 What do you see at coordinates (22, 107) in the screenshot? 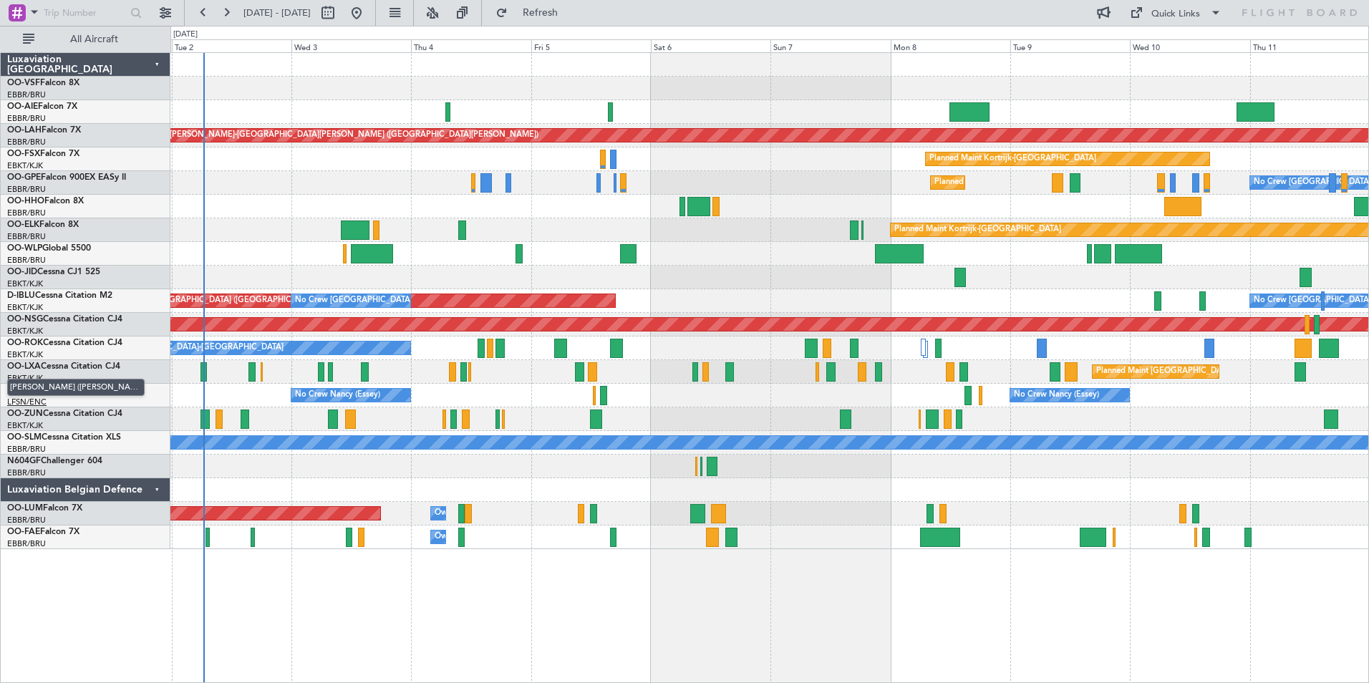
I see `span: OO-AIE` at bounding box center [22, 107].